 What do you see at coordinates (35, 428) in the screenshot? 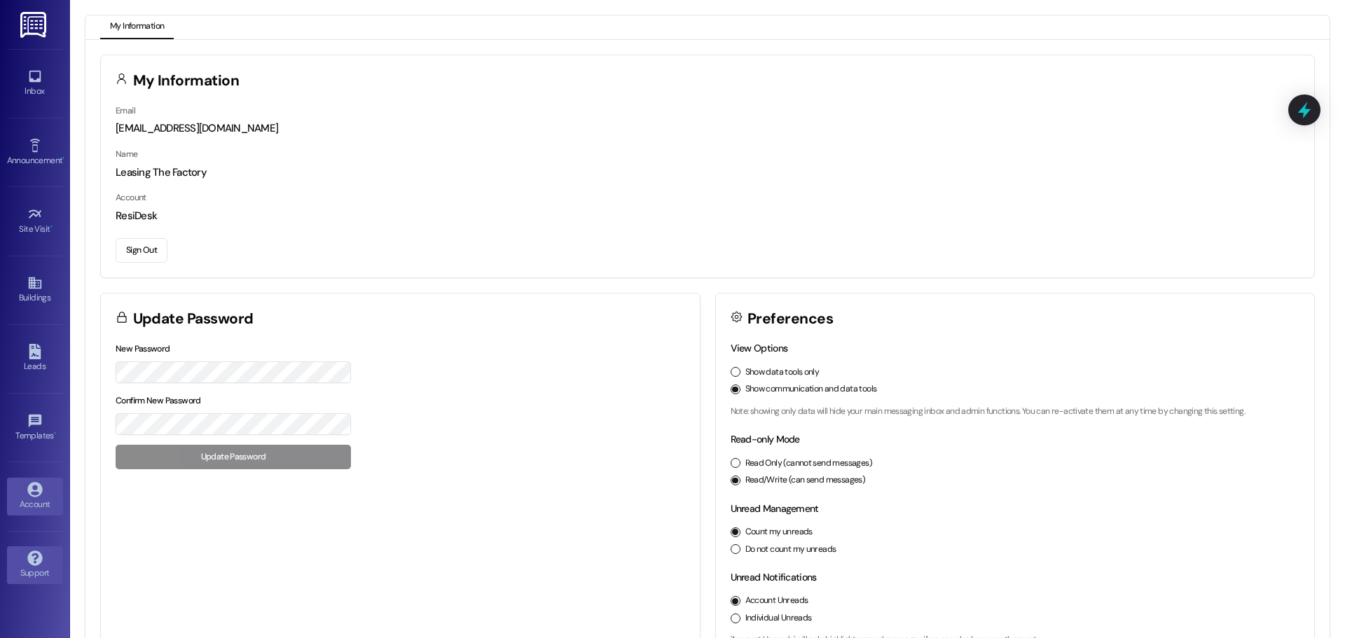
I see `a: Templates •` at bounding box center [35, 428].